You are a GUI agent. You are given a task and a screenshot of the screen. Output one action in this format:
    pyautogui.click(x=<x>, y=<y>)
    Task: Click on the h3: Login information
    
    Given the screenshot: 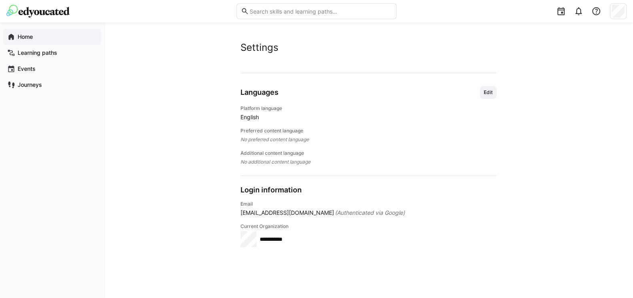 What is the action you would take?
    pyautogui.click(x=271, y=190)
    